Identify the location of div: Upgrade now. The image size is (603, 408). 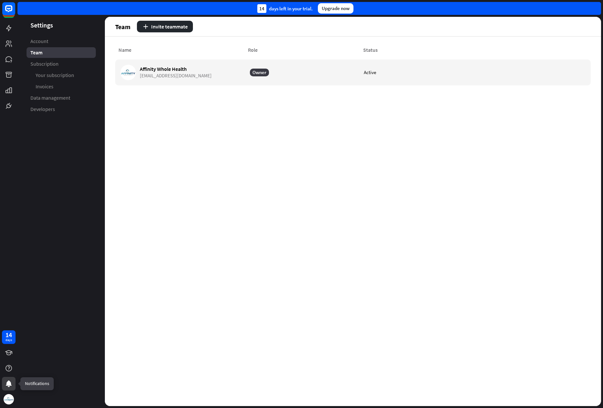
(335, 8).